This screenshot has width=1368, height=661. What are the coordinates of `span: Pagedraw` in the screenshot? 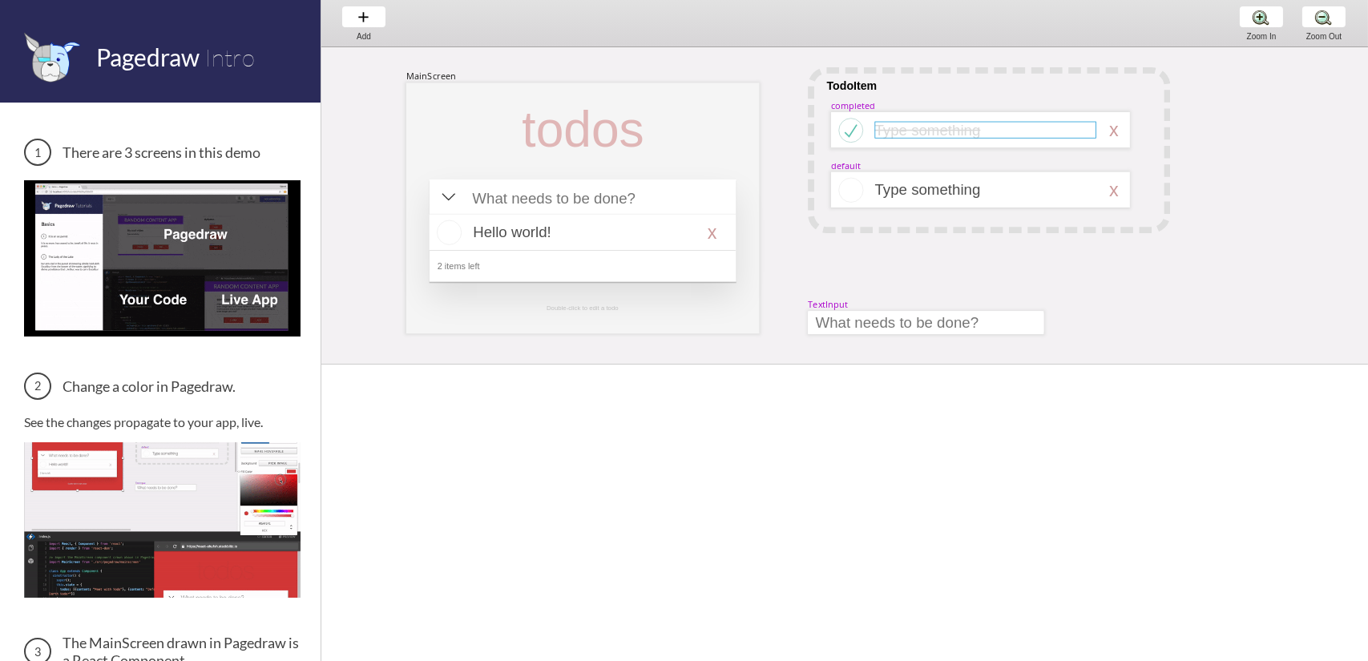 It's located at (147, 57).